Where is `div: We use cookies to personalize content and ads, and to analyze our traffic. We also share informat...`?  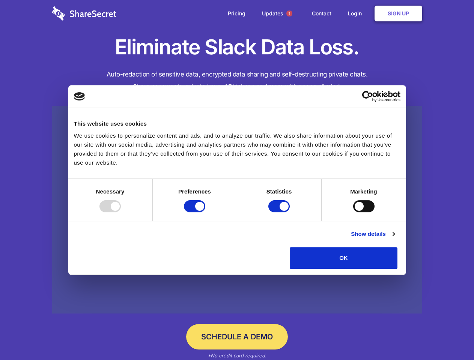
div: We use cookies to personalize content and ads, and to analyze our traffic. We also share informat... is located at coordinates (237, 149).